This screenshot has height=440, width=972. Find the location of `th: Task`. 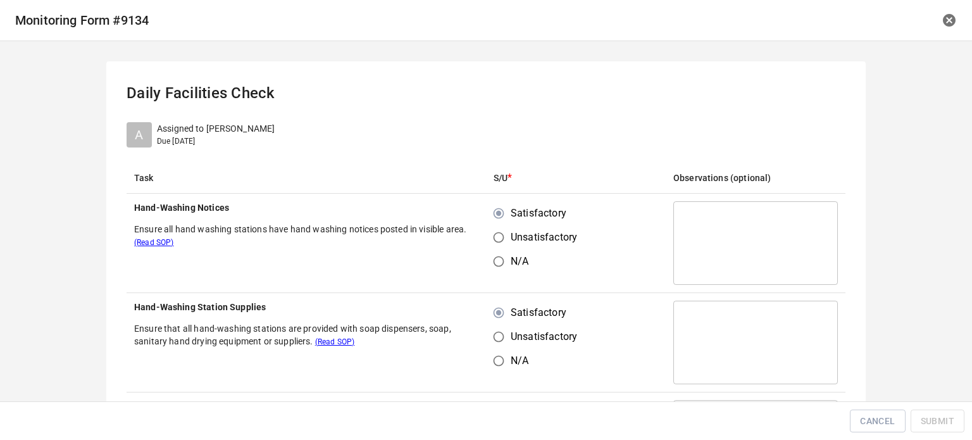

th: Task is located at coordinates (306, 178).